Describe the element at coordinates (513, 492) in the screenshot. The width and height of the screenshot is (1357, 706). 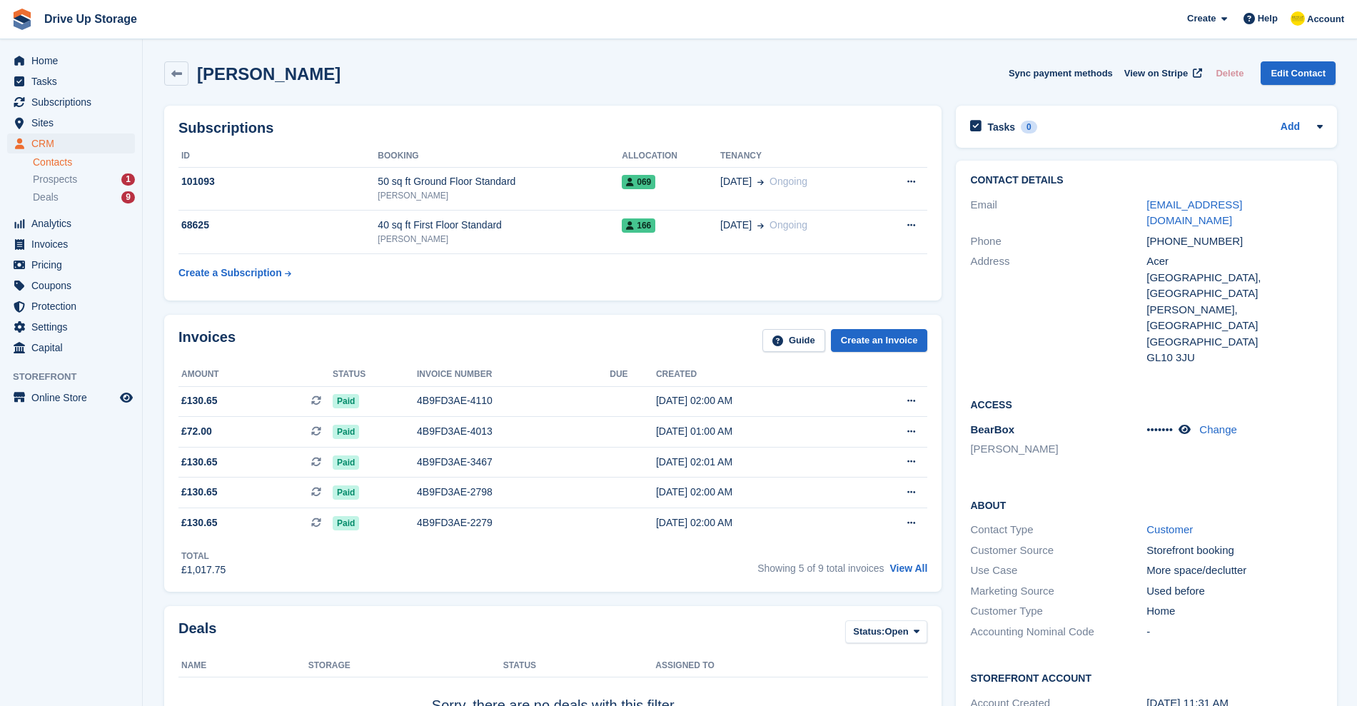
I see `div: 4B9FD3AE-2798` at that location.